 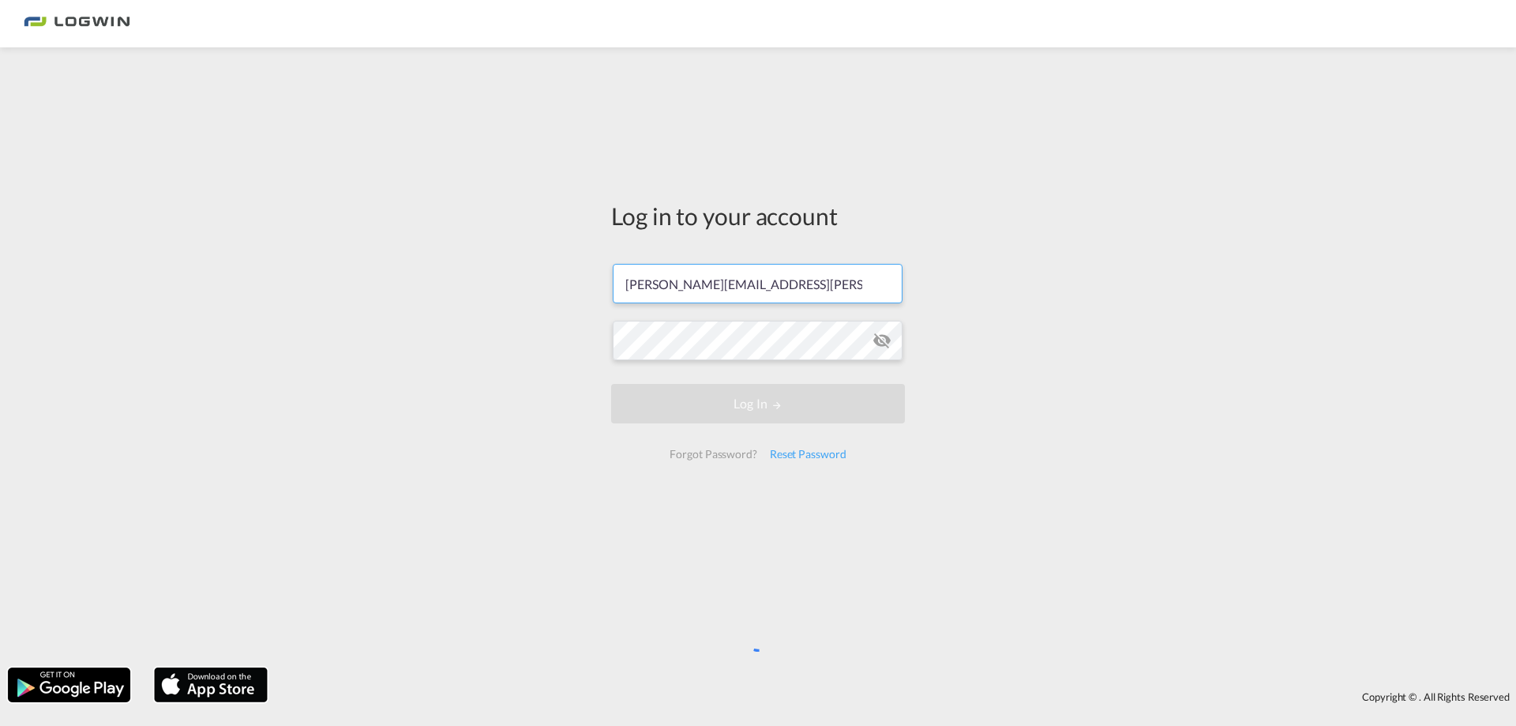 What do you see at coordinates (808, 454) in the screenshot?
I see `div: Reset Password` at bounding box center [808, 454].